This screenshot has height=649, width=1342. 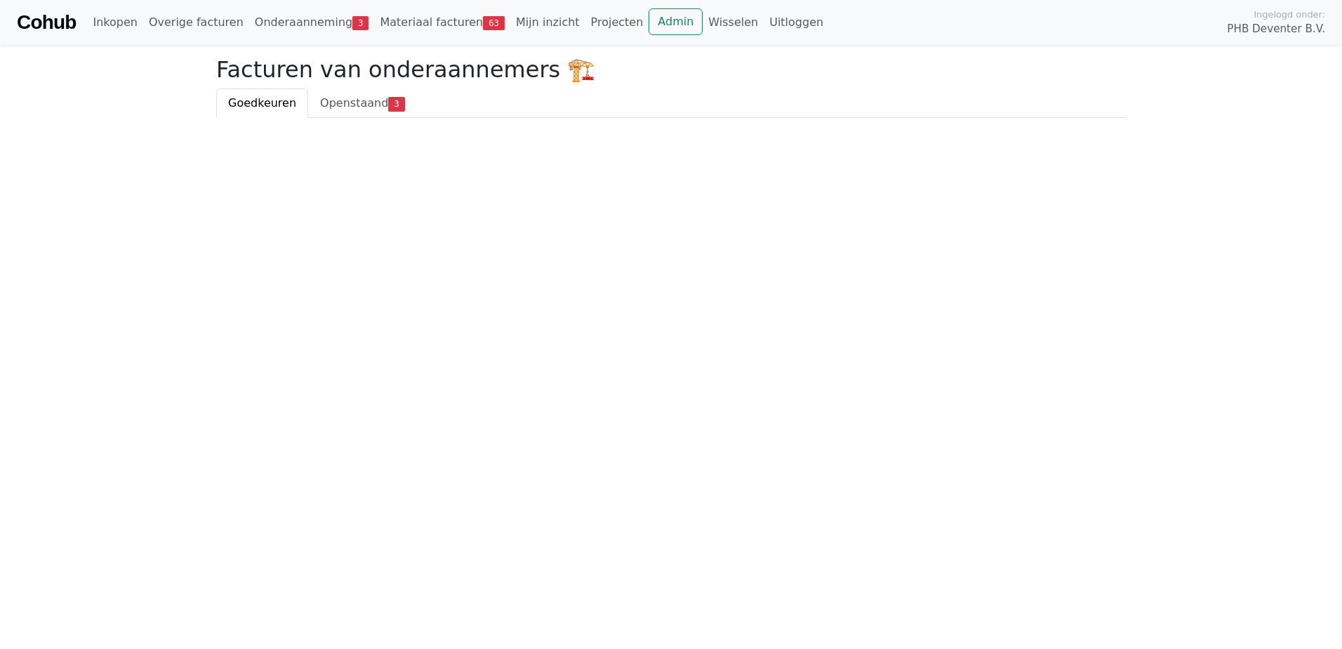 I want to click on a: Uitloggen, so click(x=796, y=22).